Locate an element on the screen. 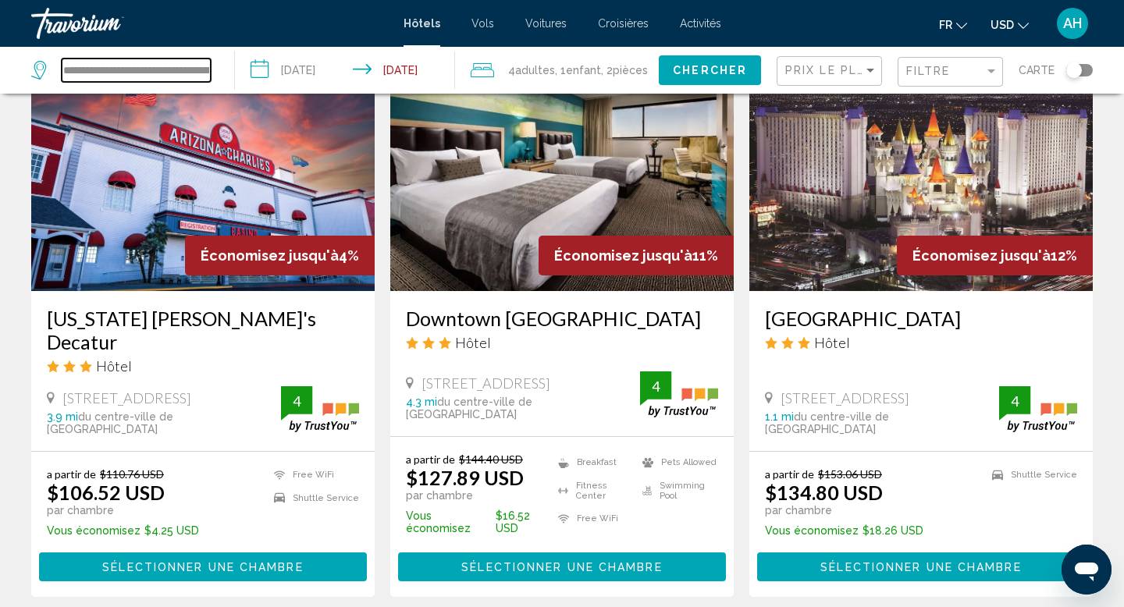  span: 4.3 mi is located at coordinates (421, 402).